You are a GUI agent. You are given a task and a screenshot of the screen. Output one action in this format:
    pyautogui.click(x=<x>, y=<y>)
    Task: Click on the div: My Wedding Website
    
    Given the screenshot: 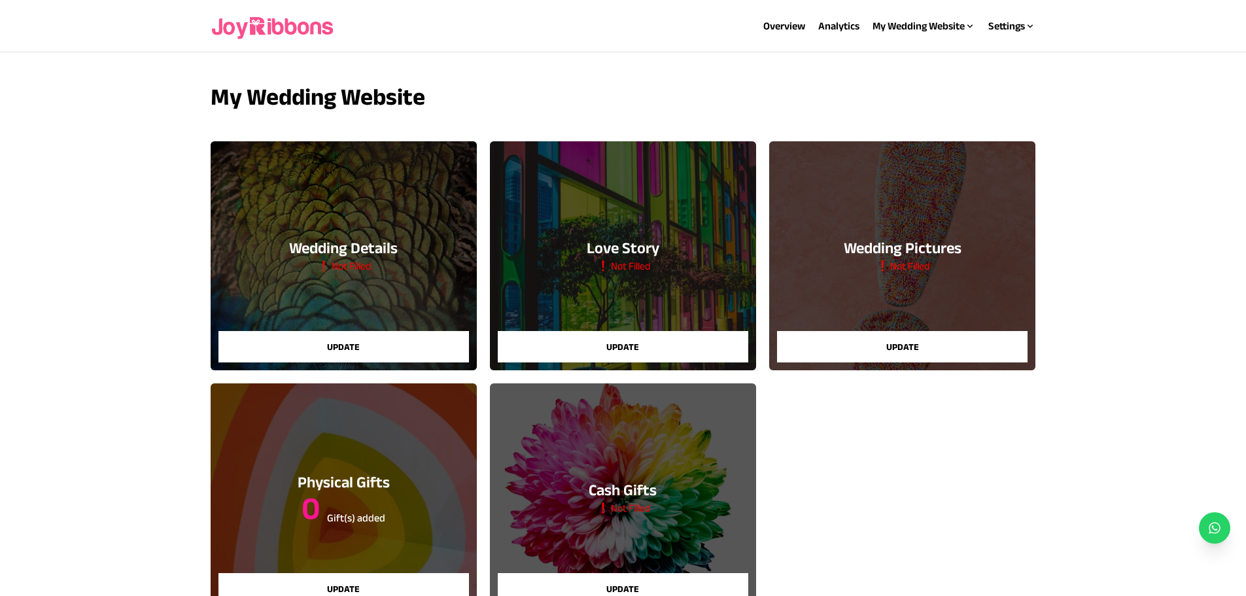 What is the action you would take?
    pyautogui.click(x=923, y=26)
    